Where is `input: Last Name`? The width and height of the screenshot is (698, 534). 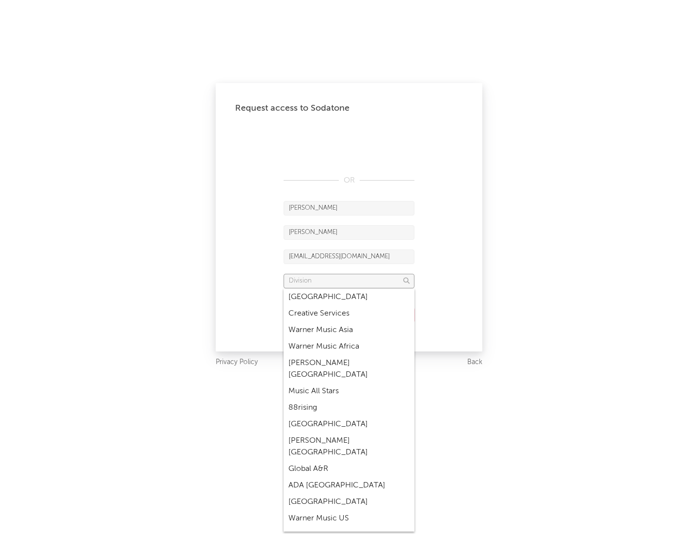 input: Last Name is located at coordinates (349, 232).